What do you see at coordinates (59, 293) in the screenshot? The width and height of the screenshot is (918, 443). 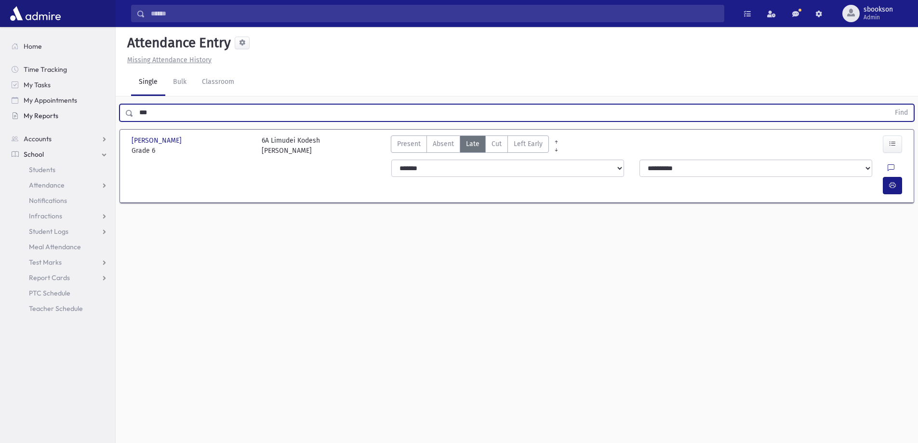 I see `a: PTC Schedule` at bounding box center [59, 293].